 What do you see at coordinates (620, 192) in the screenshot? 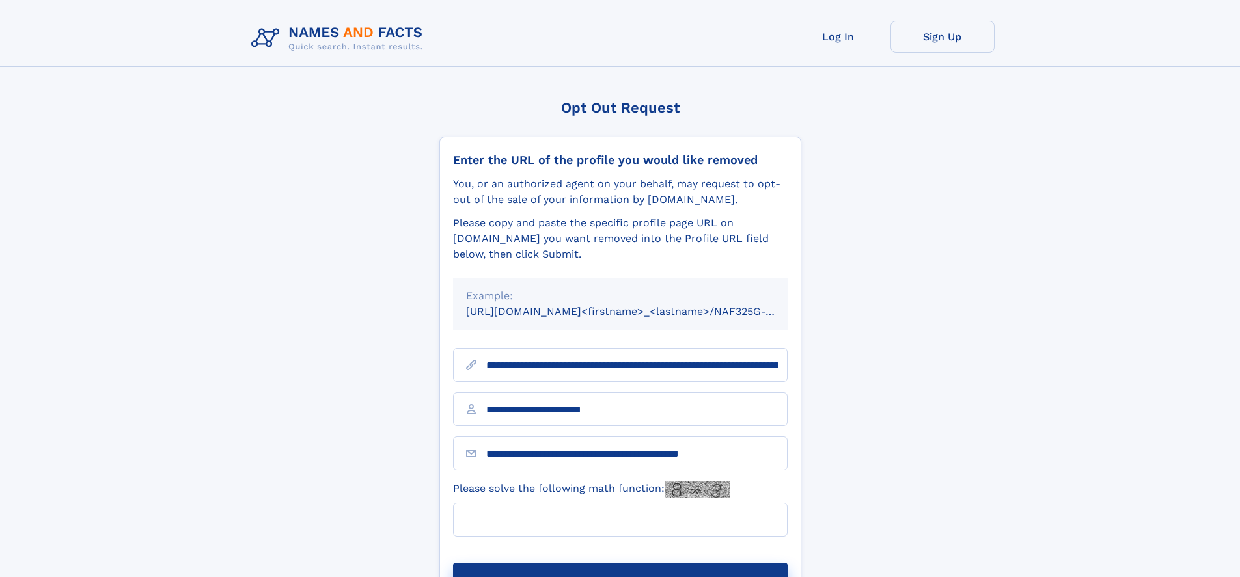
I see `div: You, or an authorized agent on your behalf, may request to opt-out of the sale of your informatio...` at bounding box center [620, 192].